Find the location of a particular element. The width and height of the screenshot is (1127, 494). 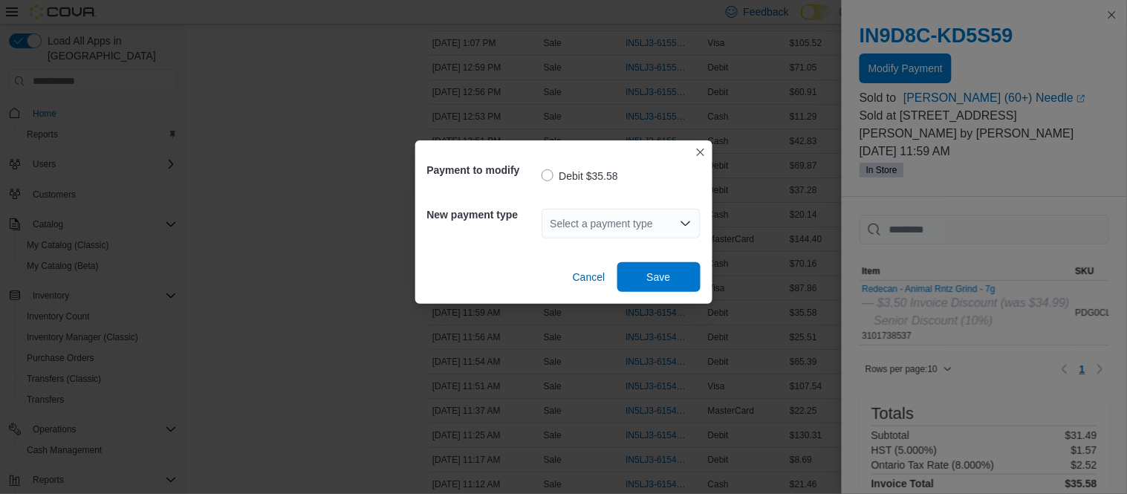

button: Cancel is located at coordinates (589, 277).